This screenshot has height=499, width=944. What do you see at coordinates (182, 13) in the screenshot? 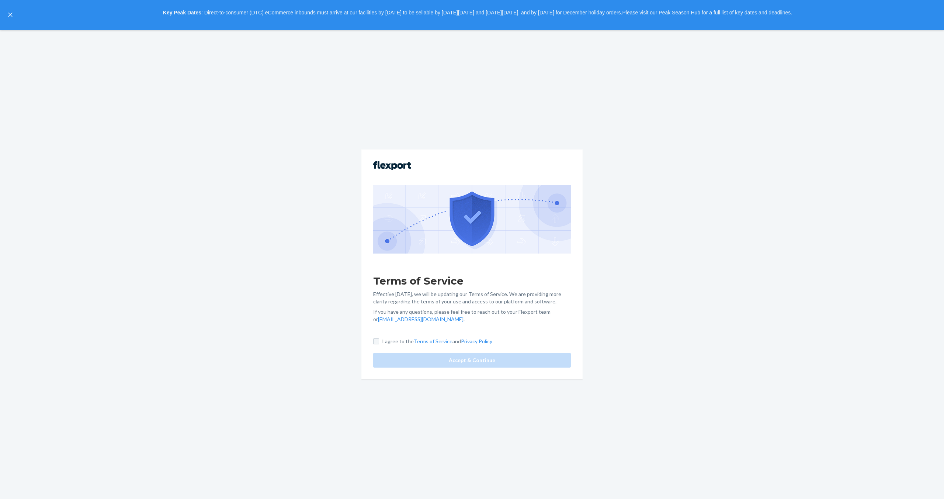
I see `strong: Key Peak Dates` at bounding box center [182, 13].